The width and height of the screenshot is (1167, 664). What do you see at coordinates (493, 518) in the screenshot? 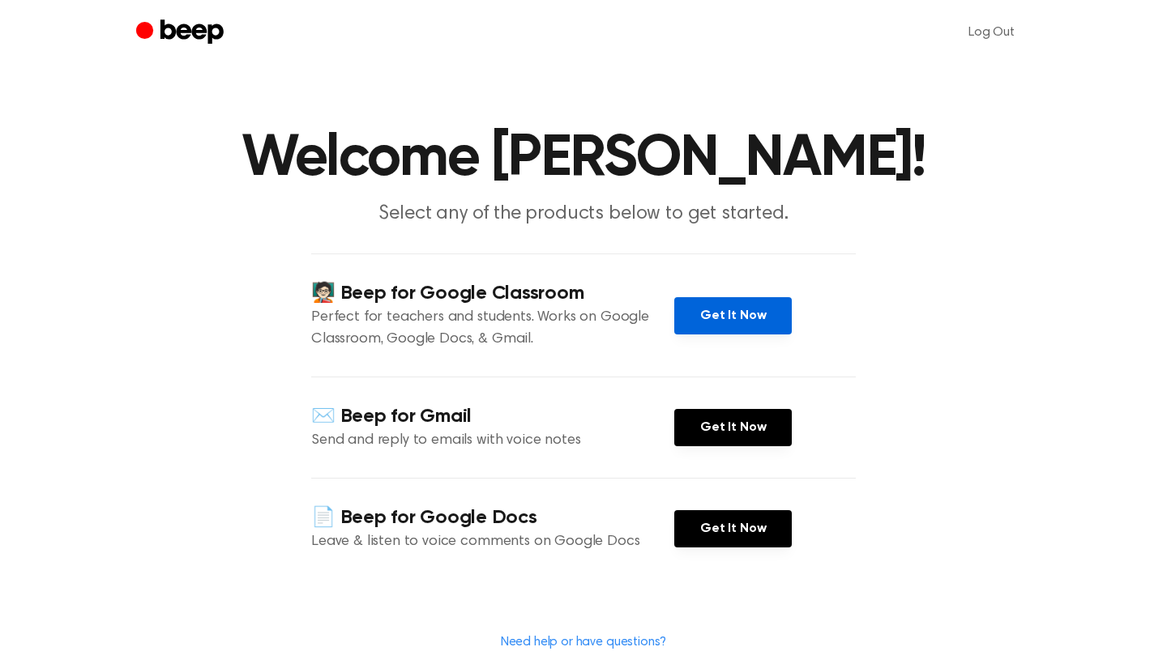
I see `h4: 📄 Beep for Google Docs` at bounding box center [493, 518].